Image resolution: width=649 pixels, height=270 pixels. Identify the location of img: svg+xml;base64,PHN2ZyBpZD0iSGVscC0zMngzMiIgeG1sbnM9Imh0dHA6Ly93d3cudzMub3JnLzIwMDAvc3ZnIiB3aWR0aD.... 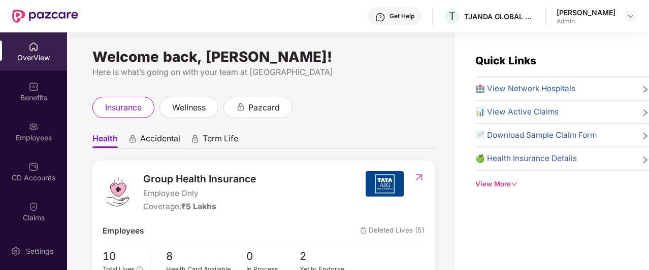
(380, 17).